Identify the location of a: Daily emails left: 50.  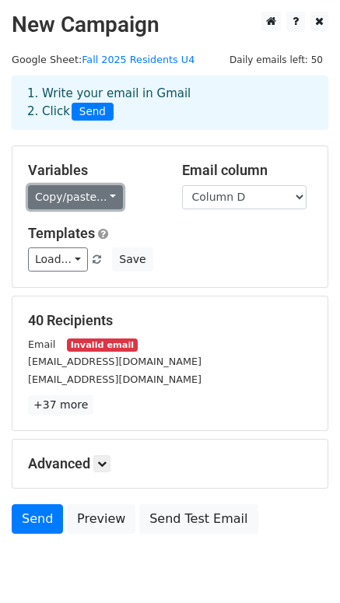
(276, 59).